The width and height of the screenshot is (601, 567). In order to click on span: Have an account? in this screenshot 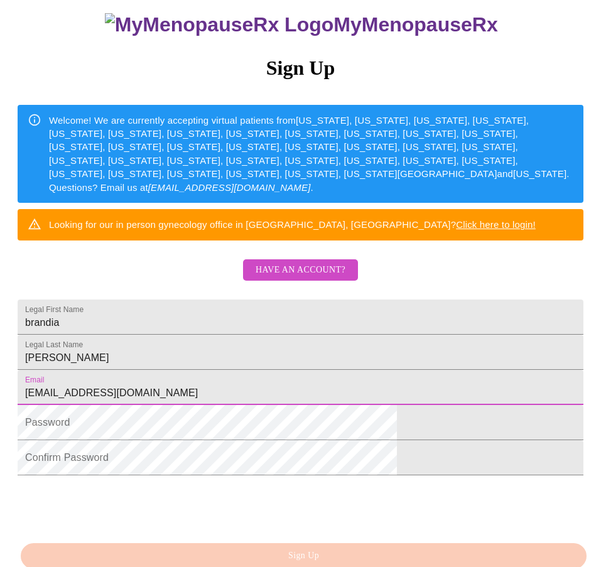, I will do `click(300, 270)`.